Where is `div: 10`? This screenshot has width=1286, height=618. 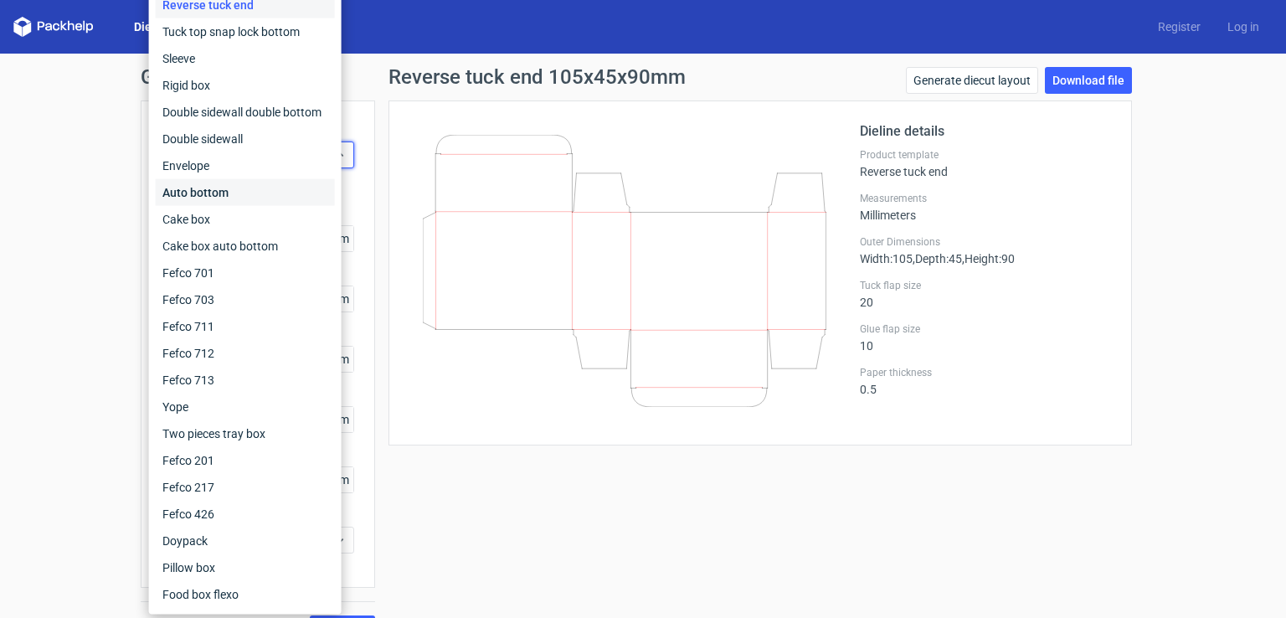
div: 10 is located at coordinates (985, 337).